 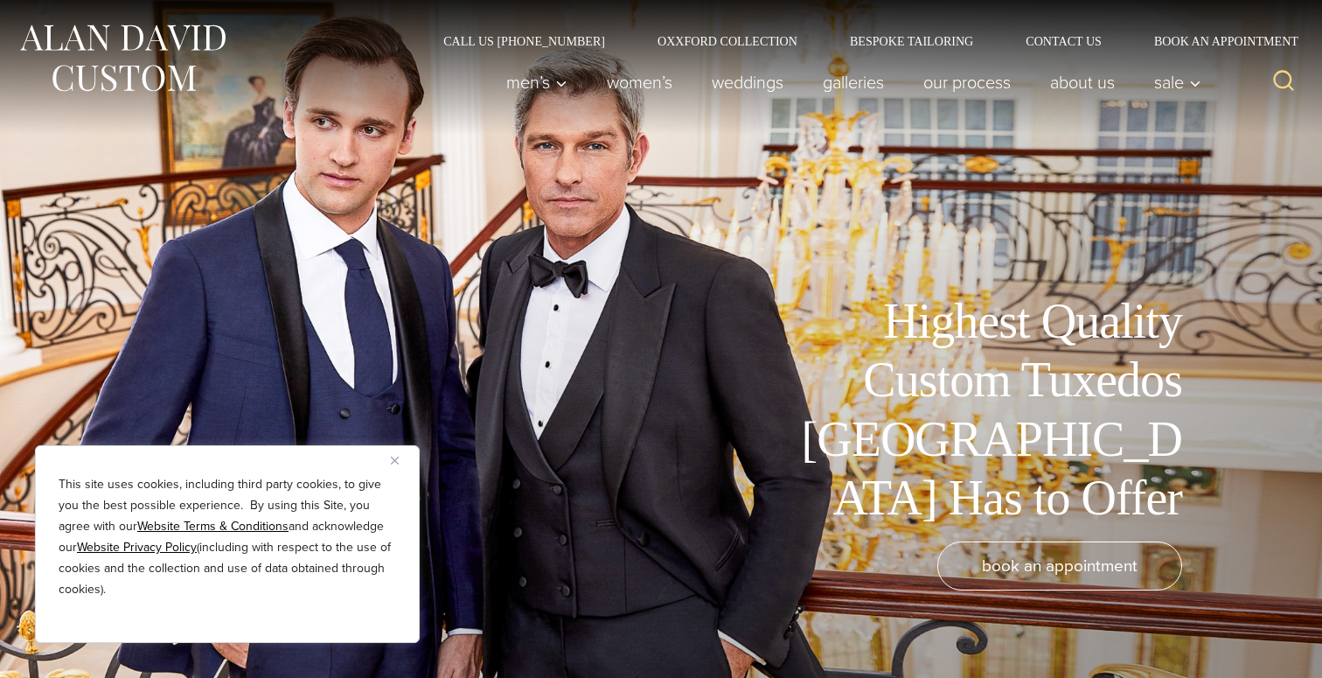 What do you see at coordinates (212, 525) in the screenshot?
I see `a: Website Terms & Conditions` at bounding box center [212, 525].